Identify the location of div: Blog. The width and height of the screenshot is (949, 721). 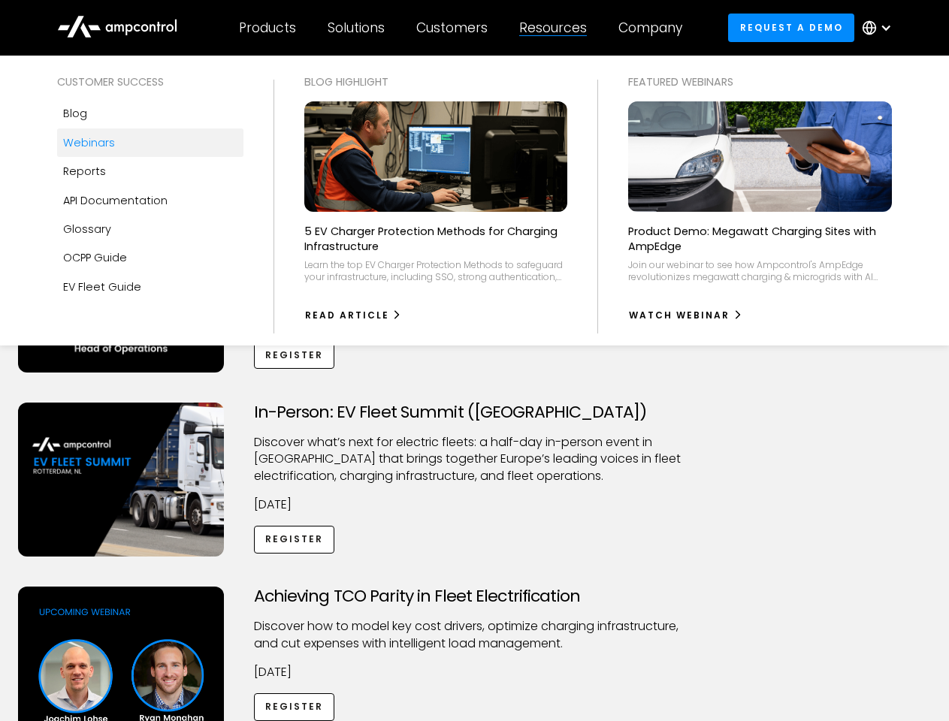
(75, 113).